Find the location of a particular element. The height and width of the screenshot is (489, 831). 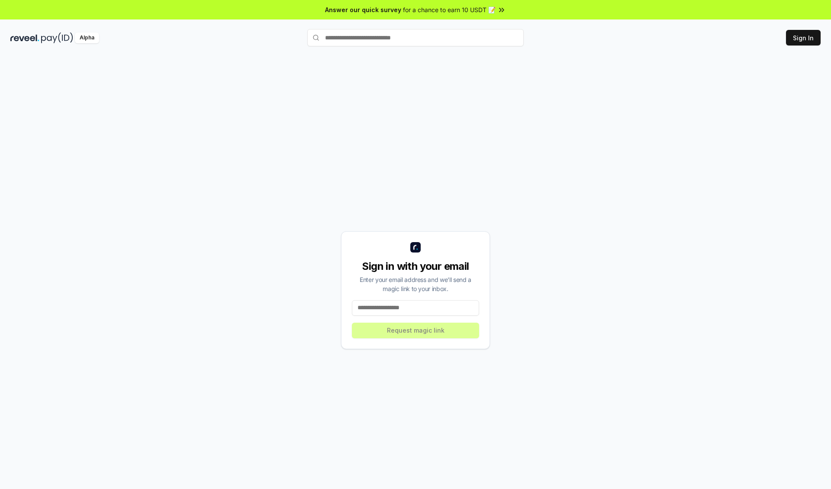

img: logo_small is located at coordinates (416, 247).